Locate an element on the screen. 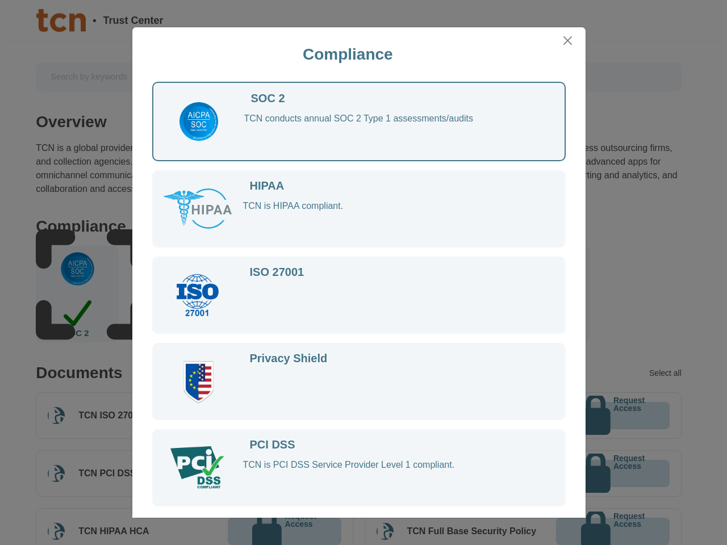  div: PCI DSS is located at coordinates (273, 445).